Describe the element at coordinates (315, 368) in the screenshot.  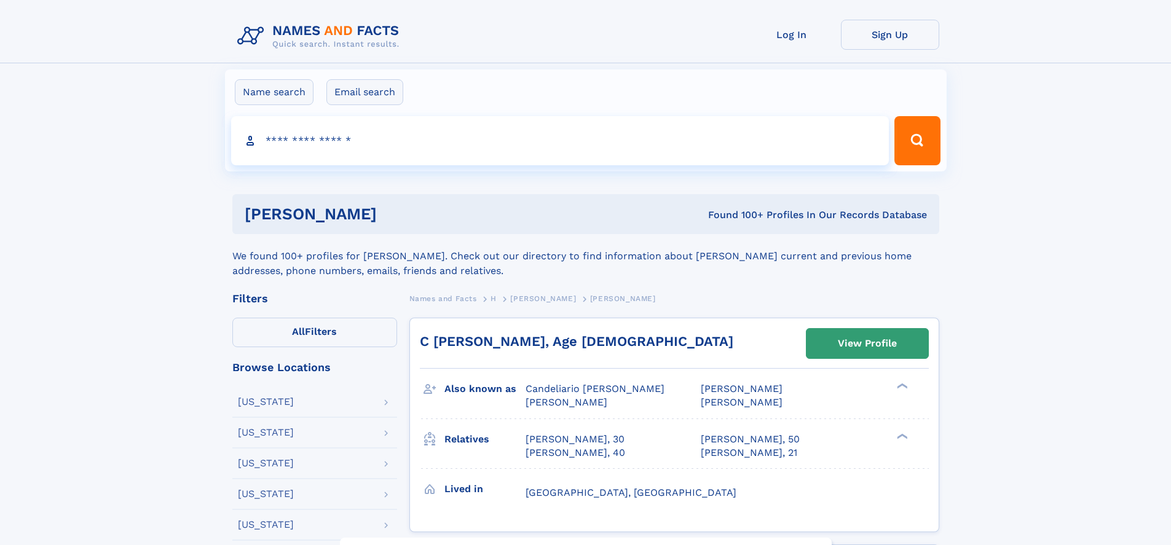
I see `div: Browse Locations` at that location.